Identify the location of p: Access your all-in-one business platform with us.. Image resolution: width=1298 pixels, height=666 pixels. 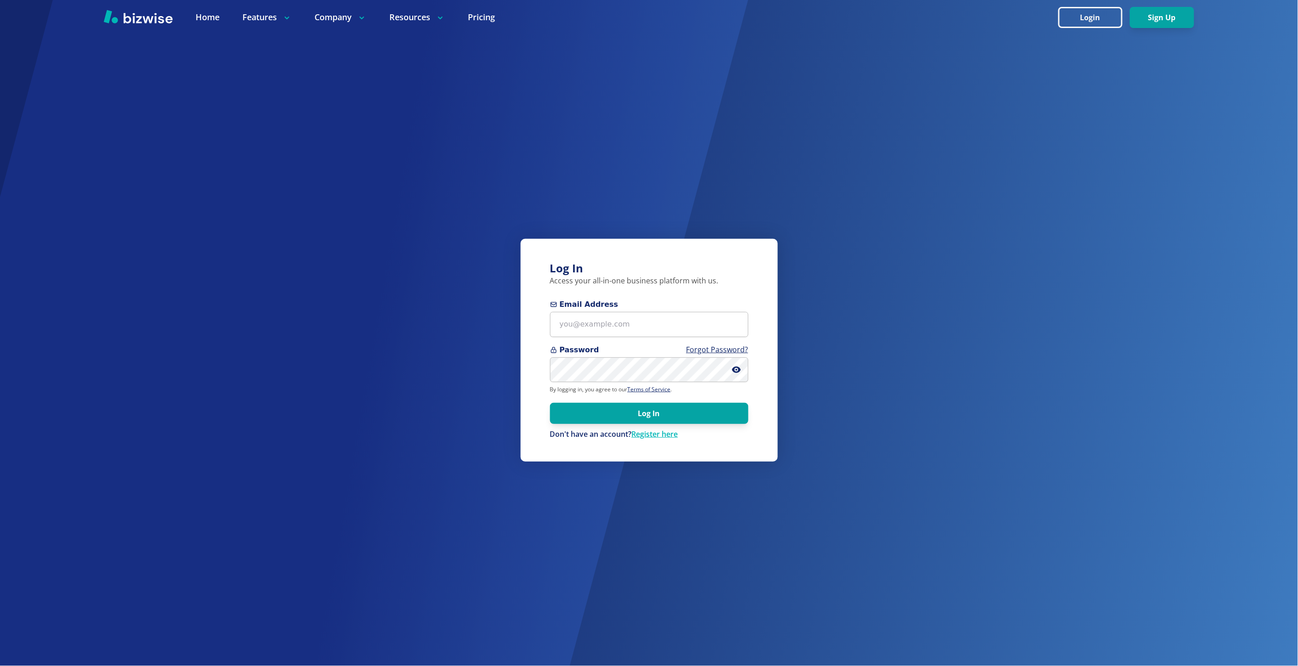
(649, 281).